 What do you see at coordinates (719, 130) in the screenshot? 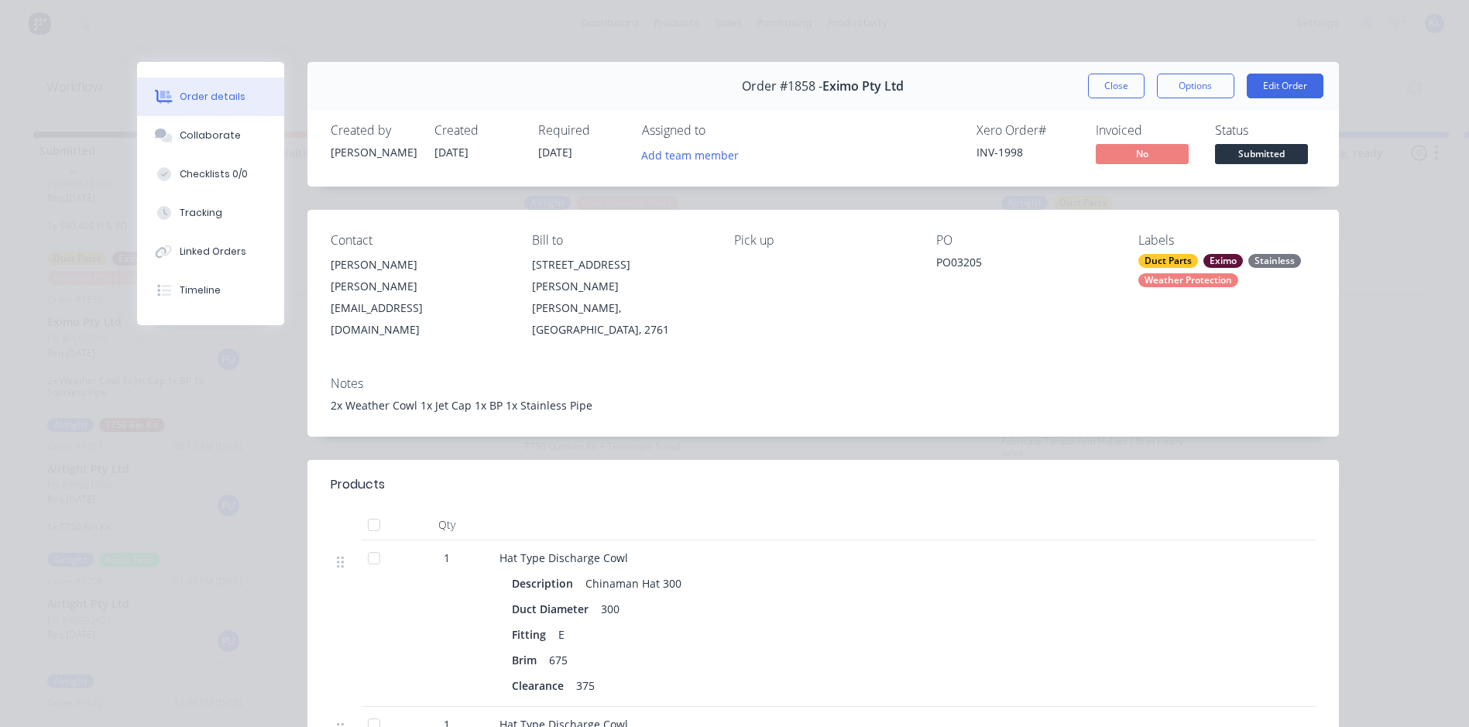
I see `div: Assigned to` at bounding box center [719, 130].